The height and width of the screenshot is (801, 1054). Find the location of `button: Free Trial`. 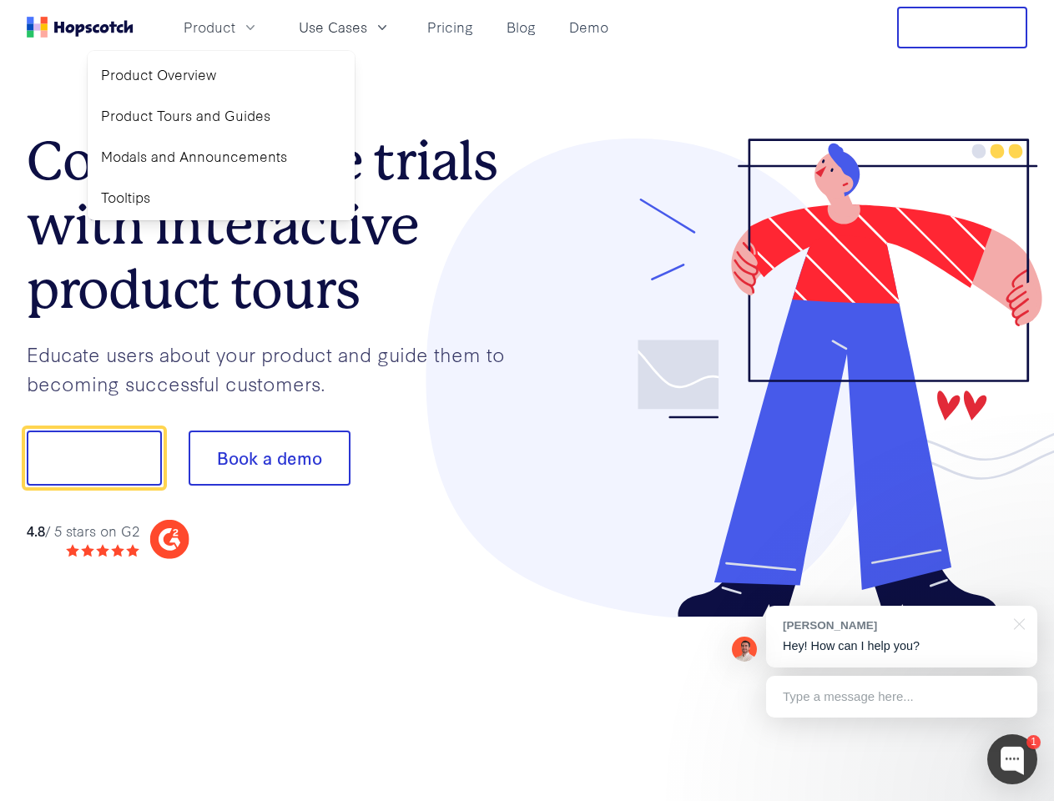

button: Free Trial is located at coordinates (962, 28).